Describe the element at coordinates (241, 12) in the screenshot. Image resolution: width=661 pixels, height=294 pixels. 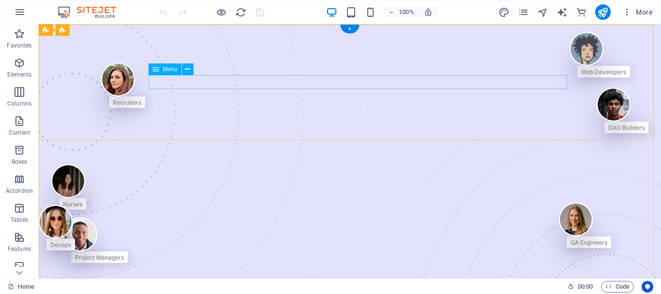
I see `button: reload` at that location.